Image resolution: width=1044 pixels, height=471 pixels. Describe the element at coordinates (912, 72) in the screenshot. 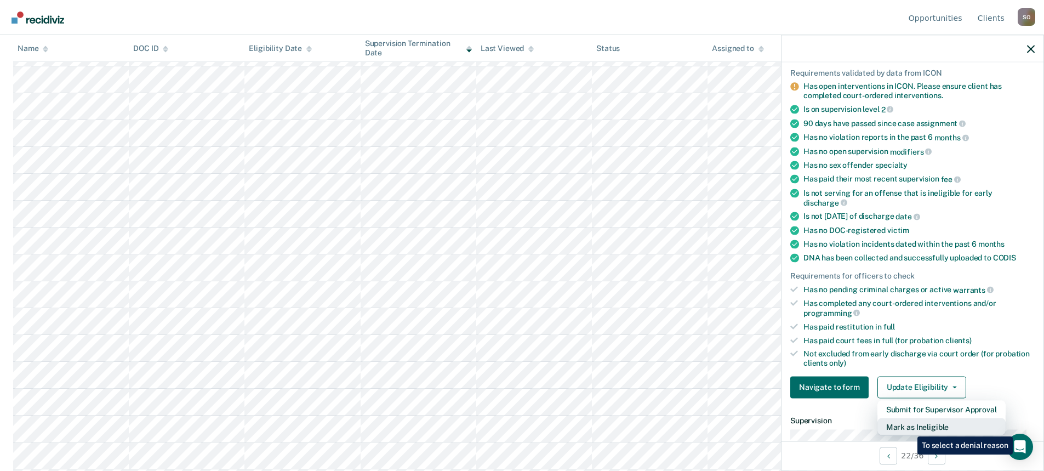

I see `div: Requirements validated by data from ICON` at that location.